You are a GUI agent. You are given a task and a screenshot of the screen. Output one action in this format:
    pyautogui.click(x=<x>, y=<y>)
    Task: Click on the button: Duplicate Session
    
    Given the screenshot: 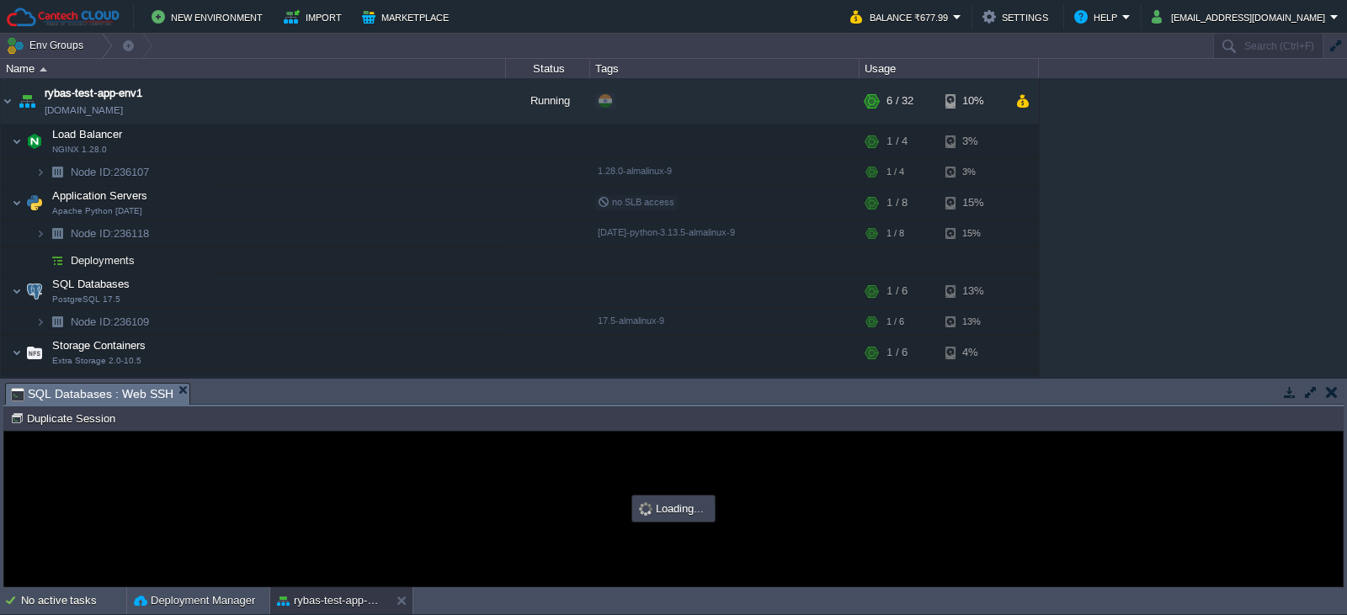 What is the action you would take?
    pyautogui.click(x=65, y=418)
    